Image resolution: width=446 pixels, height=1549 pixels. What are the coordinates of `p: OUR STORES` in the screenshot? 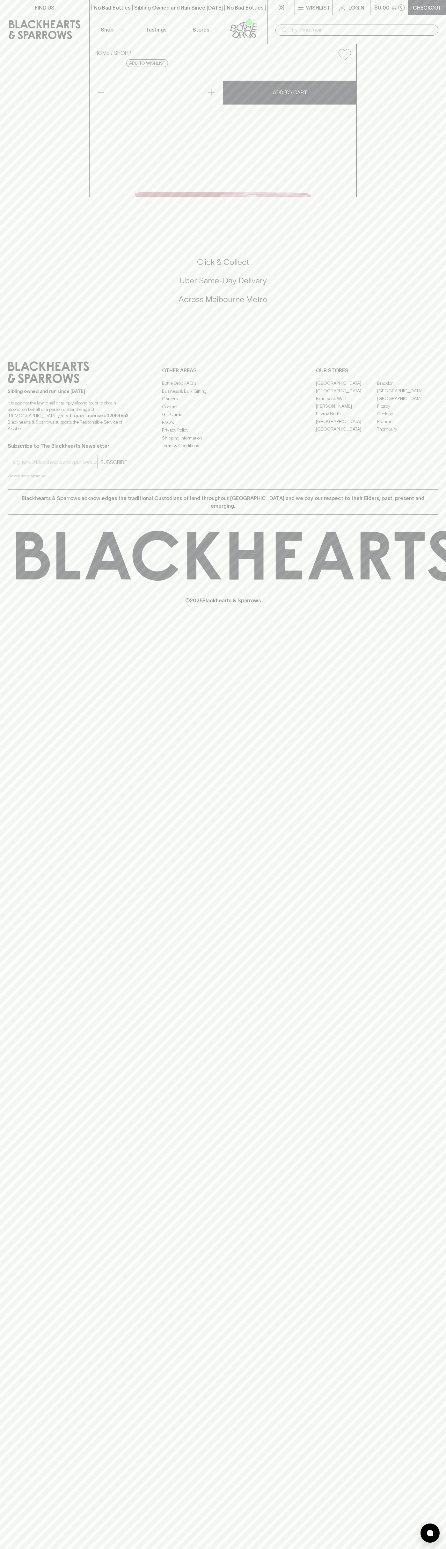 It's located at (377, 370).